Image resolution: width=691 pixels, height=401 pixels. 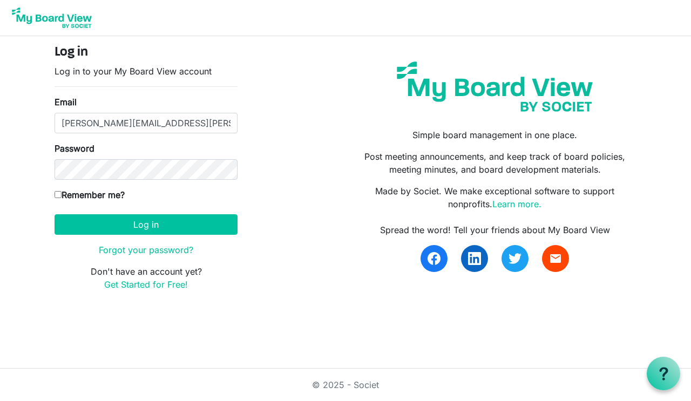 What do you see at coordinates (556, 259) in the screenshot?
I see `span: email` at bounding box center [556, 259].